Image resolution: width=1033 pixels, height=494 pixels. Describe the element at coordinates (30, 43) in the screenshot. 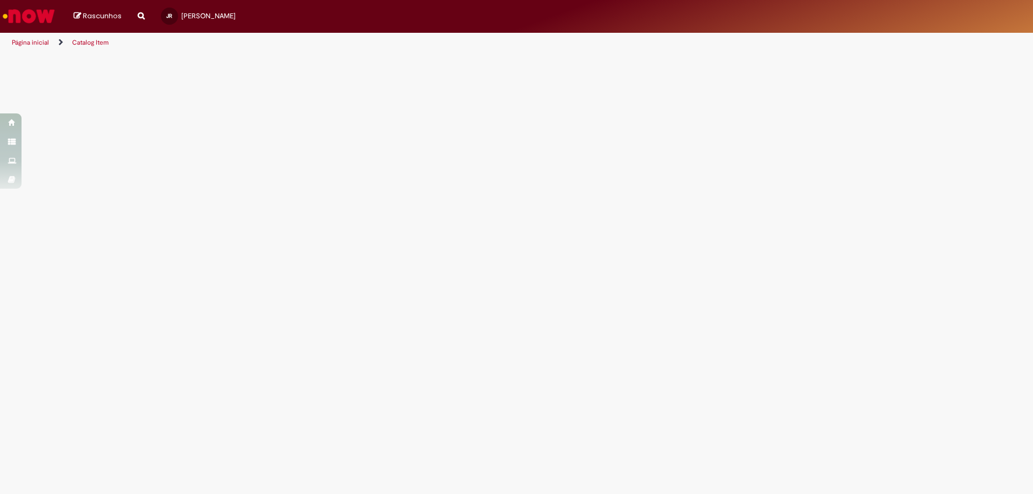

I see `a: Página inicial` at that location.